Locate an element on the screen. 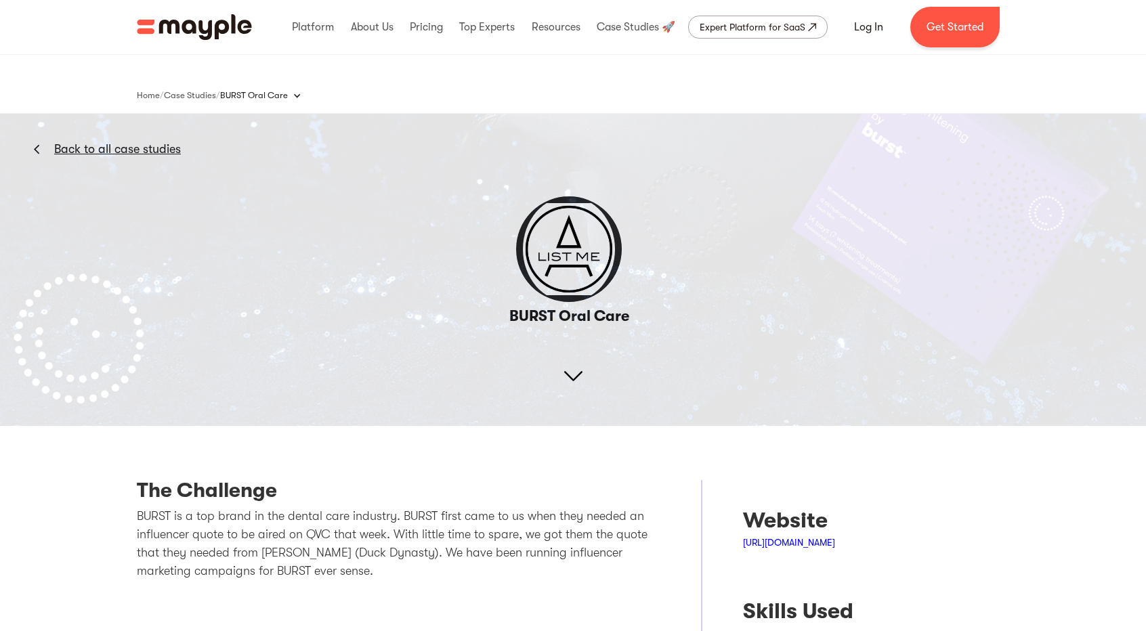 Image resolution: width=1146 pixels, height=631 pixels. a: Back to all case studies is located at coordinates (117, 149).